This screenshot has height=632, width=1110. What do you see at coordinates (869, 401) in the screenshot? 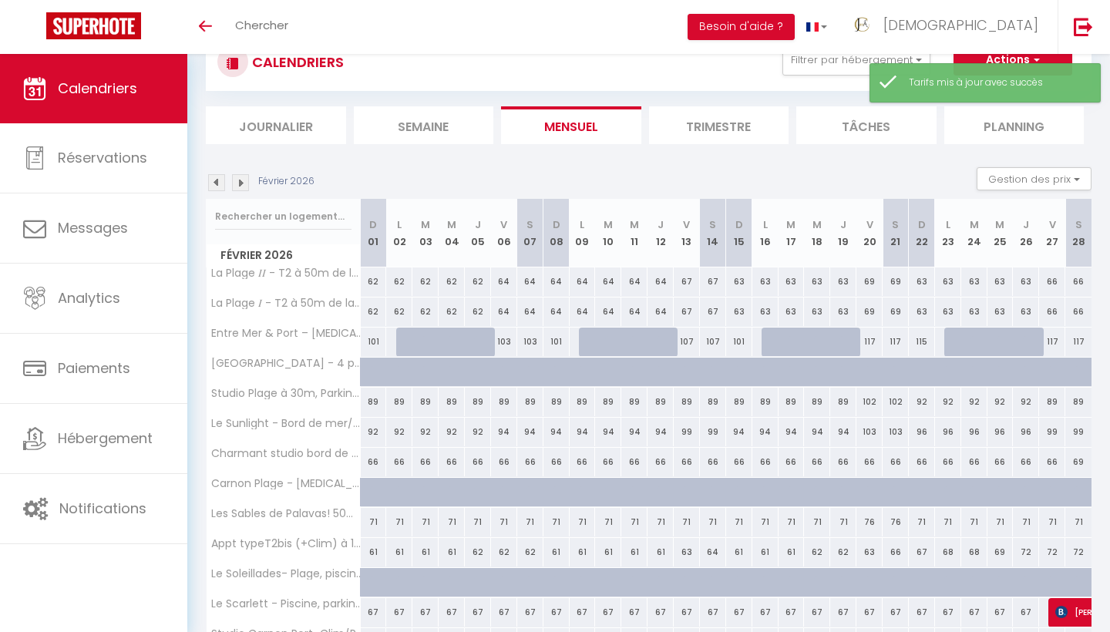
I see `div: 102` at bounding box center [869, 401].